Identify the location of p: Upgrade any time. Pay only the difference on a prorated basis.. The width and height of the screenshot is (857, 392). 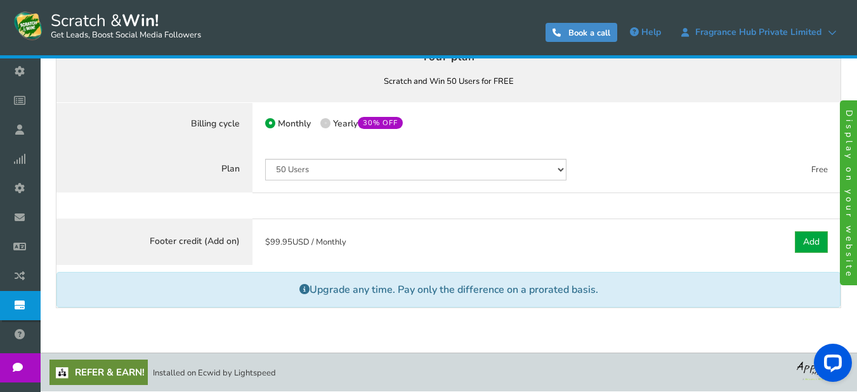
(449, 289).